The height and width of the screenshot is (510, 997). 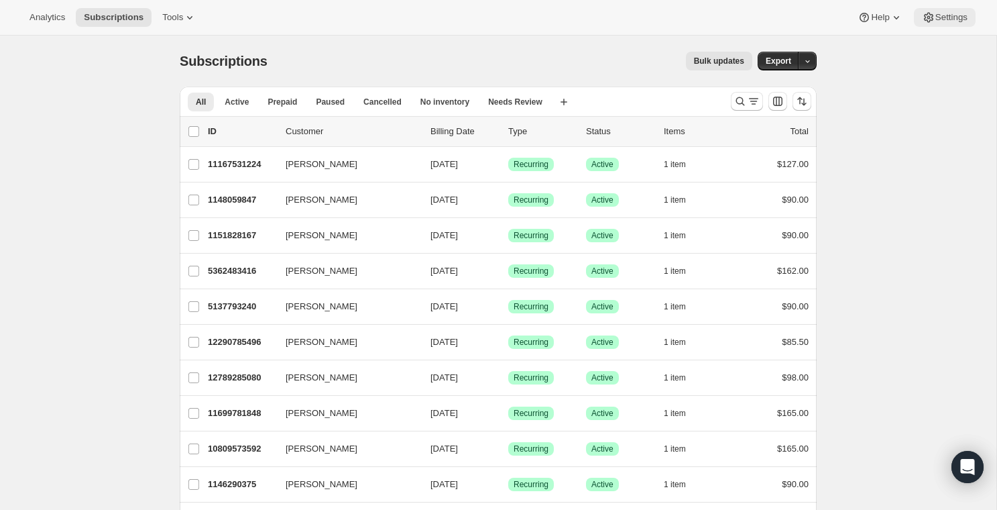 What do you see at coordinates (241, 413) in the screenshot?
I see `p: 11699781848` at bounding box center [241, 413].